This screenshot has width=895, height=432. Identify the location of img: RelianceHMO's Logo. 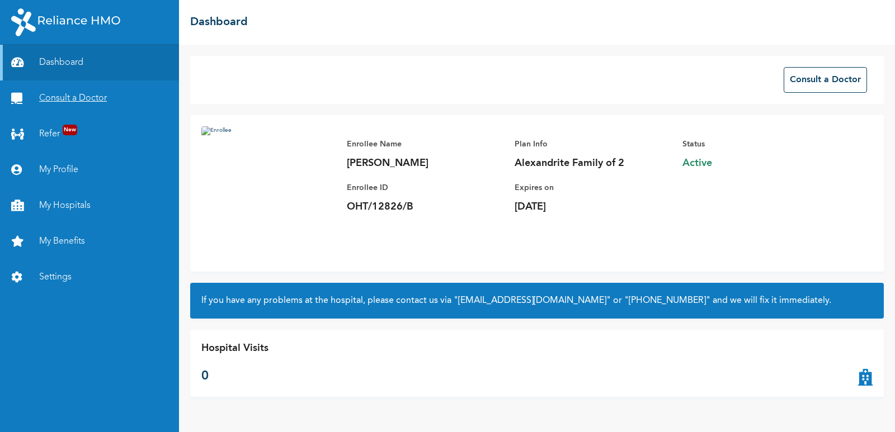
(65, 22).